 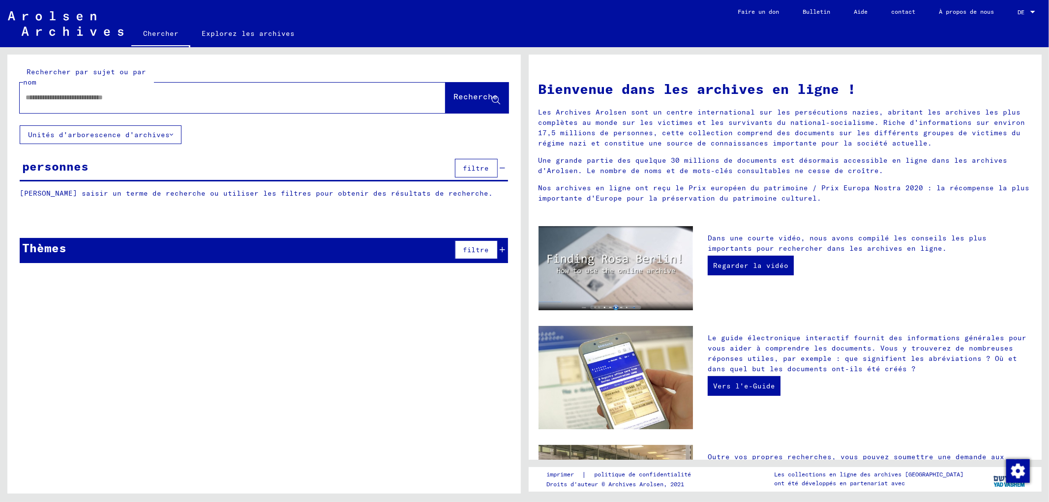 What do you see at coordinates (861, 11) in the screenshot?
I see `font: Aide` at bounding box center [861, 11].